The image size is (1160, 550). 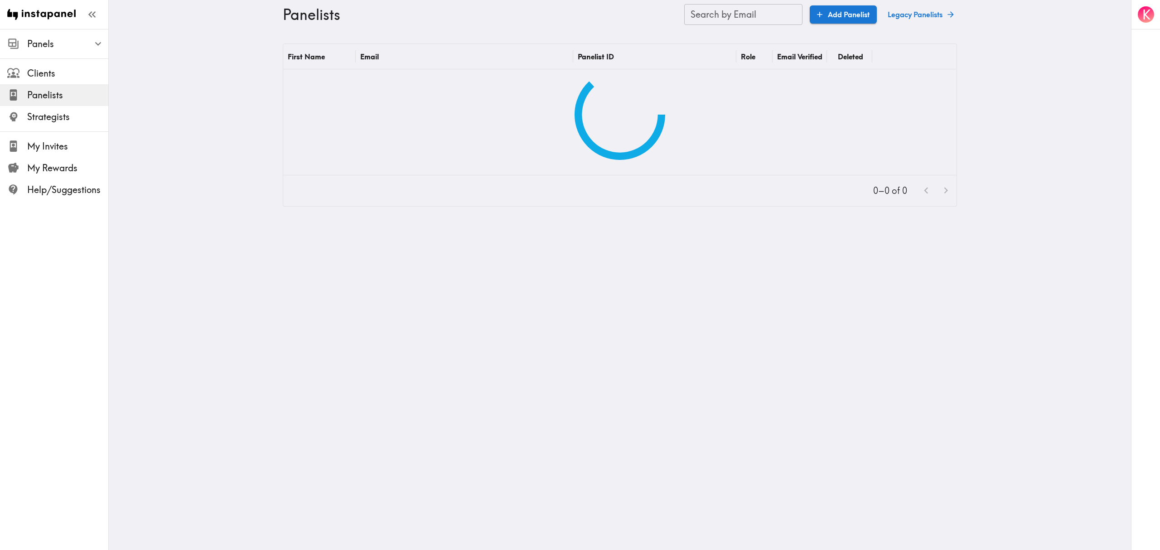 What do you see at coordinates (68, 190) in the screenshot?
I see `span: Help/Suggestions` at bounding box center [68, 190].